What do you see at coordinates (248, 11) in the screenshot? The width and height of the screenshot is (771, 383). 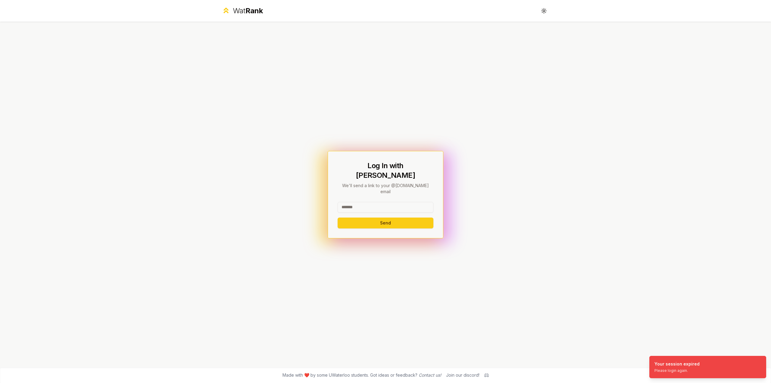 I see `div: Wat` at bounding box center [248, 11].